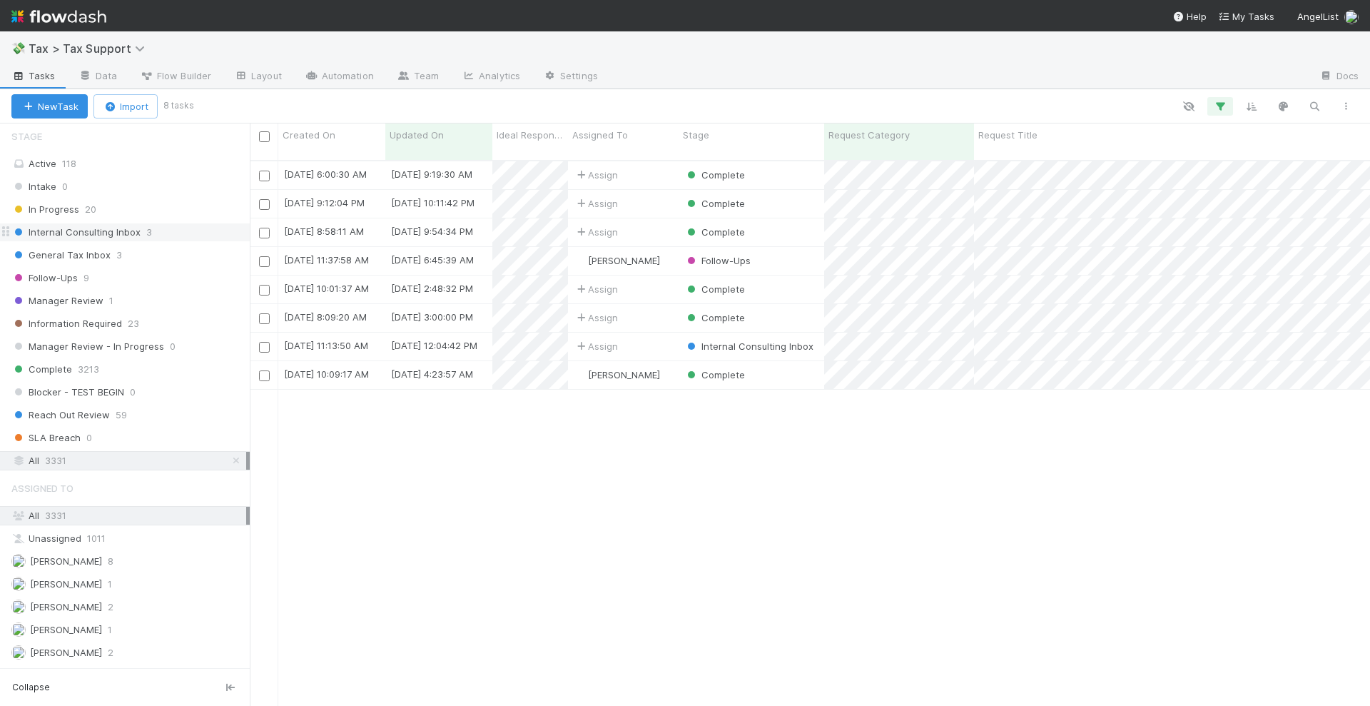  What do you see at coordinates (56, 460) in the screenshot?
I see `span: 3331` at bounding box center [56, 460].